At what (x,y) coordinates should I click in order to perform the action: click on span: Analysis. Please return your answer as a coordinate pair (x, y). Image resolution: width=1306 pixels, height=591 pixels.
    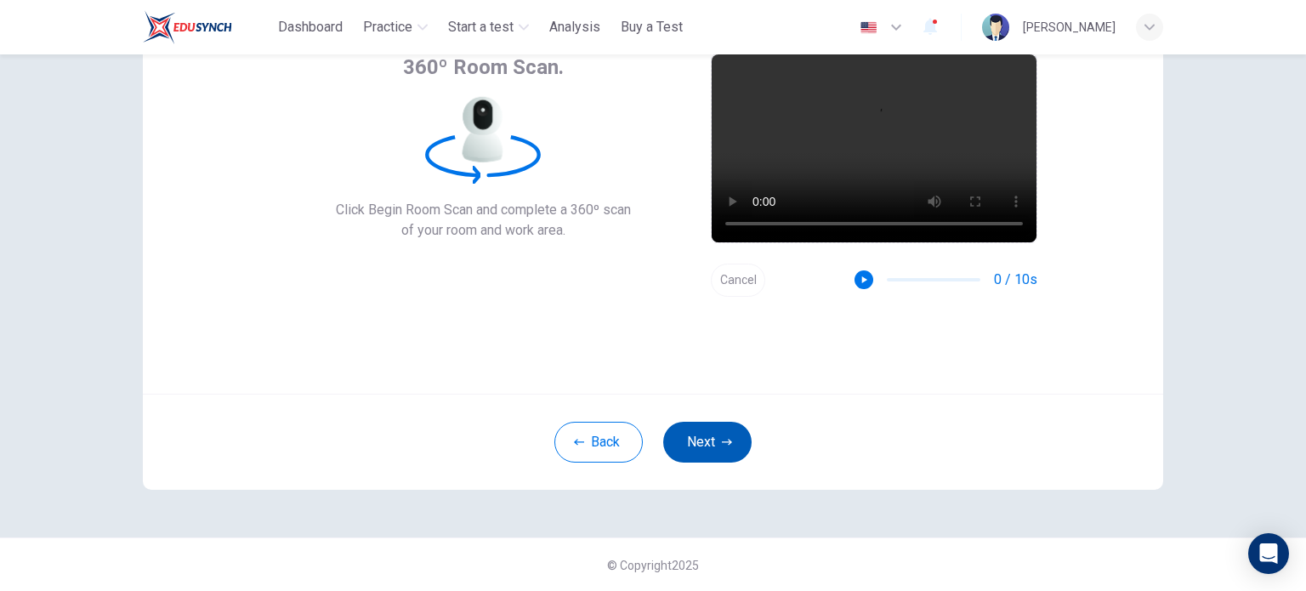
    Looking at the image, I should click on (575, 27).